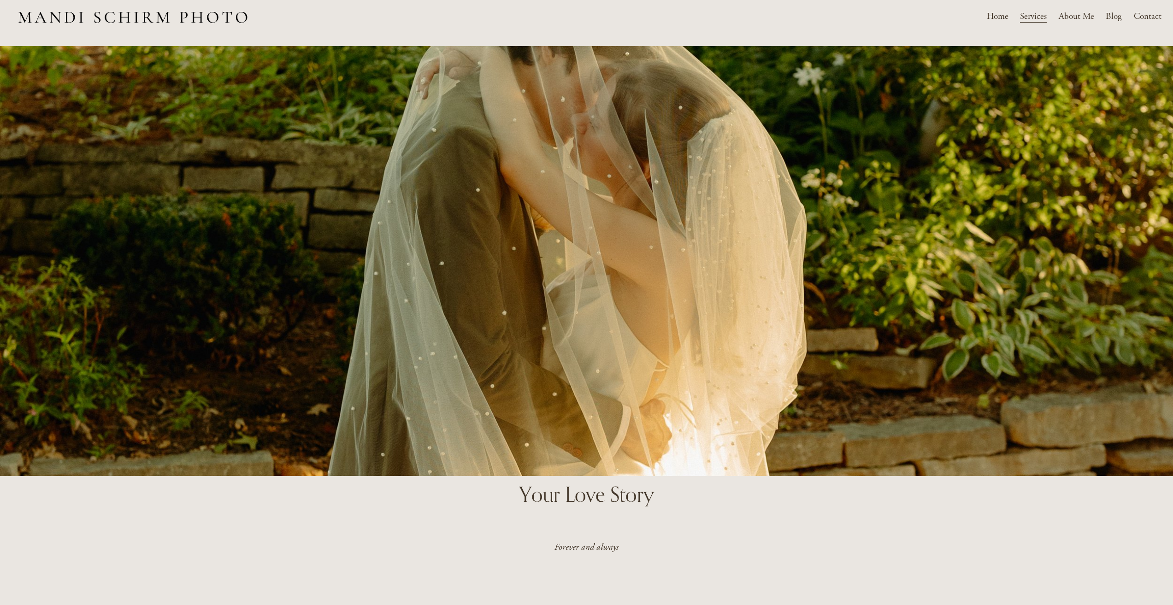 Image resolution: width=1173 pixels, height=605 pixels. I want to click on span: Services, so click(1034, 17).